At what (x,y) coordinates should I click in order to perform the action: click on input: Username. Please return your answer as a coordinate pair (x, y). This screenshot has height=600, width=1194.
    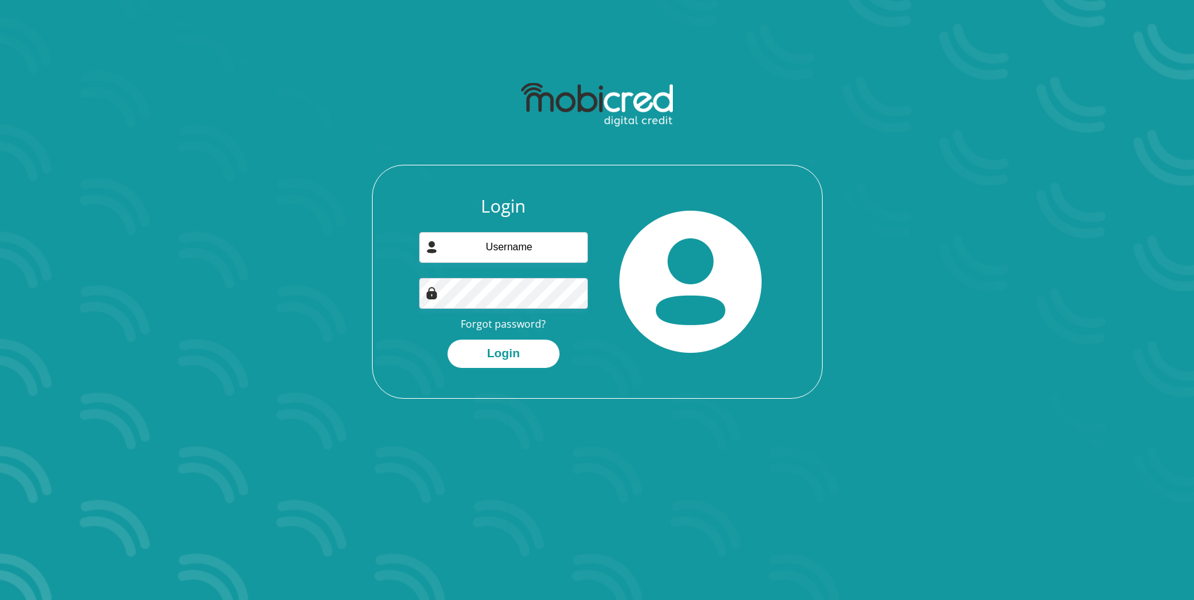
    Looking at the image, I should click on (503, 247).